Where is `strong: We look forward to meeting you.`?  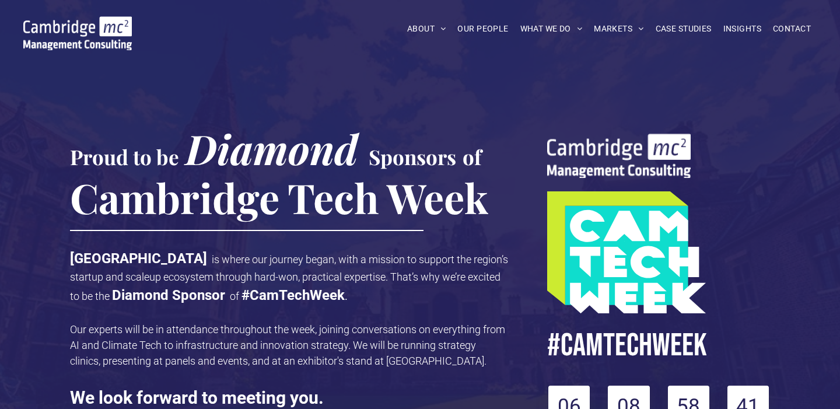 strong: We look forward to meeting you. is located at coordinates (196, 397).